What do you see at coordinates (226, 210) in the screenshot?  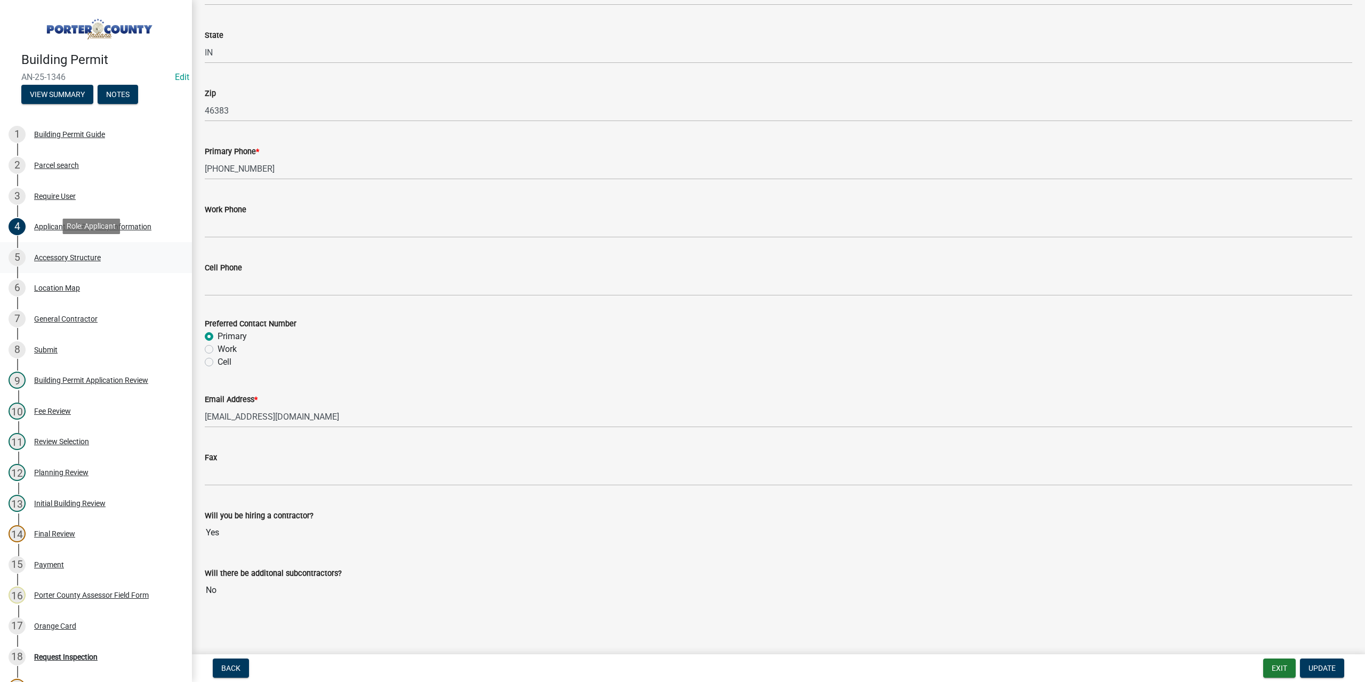 I see `label: Work Phone` at bounding box center [226, 210].